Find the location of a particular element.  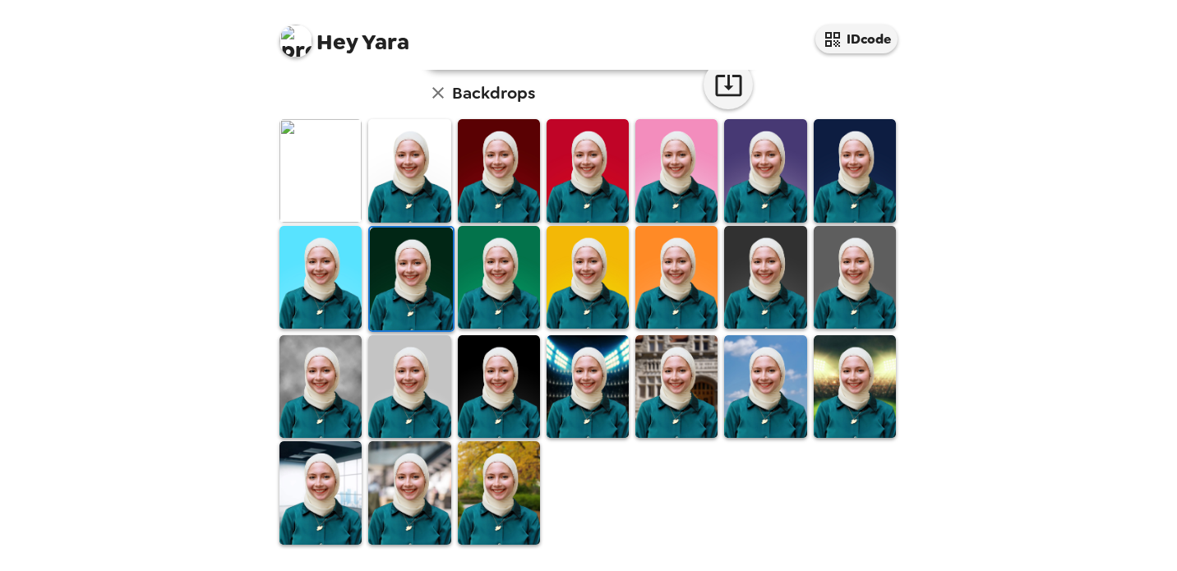

img: profile pic is located at coordinates (296, 41).